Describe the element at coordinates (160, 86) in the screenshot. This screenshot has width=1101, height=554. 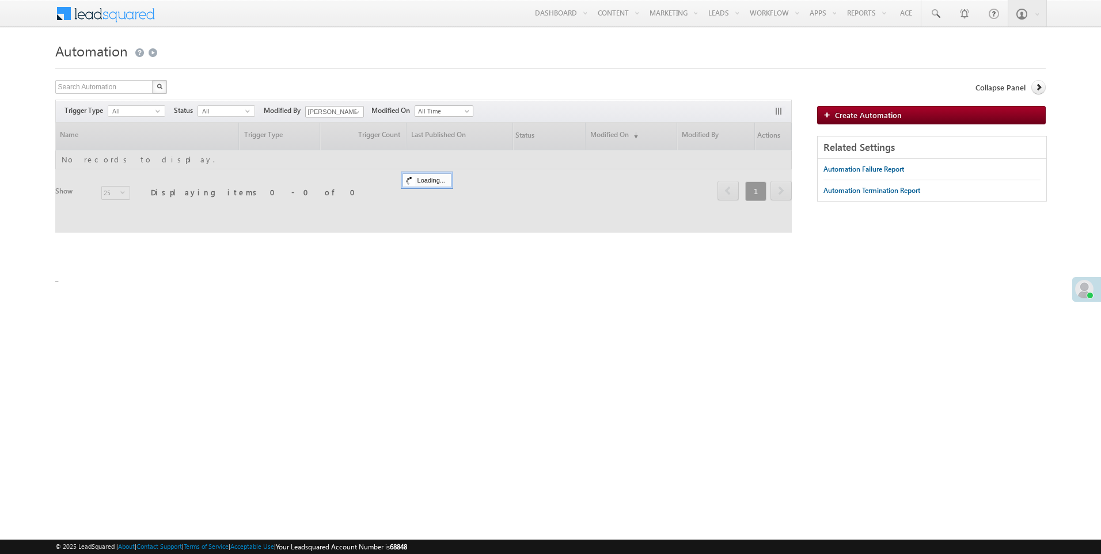
I see `img: Search` at that location.